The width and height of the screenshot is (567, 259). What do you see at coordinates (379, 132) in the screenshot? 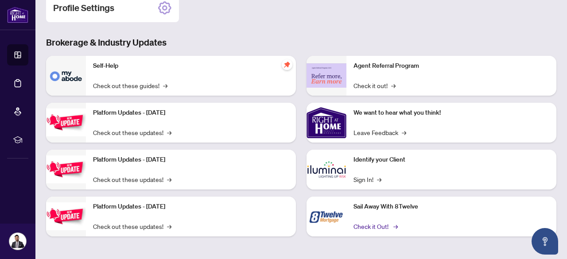
I see `a: Leave Feedback→` at bounding box center [379, 132].